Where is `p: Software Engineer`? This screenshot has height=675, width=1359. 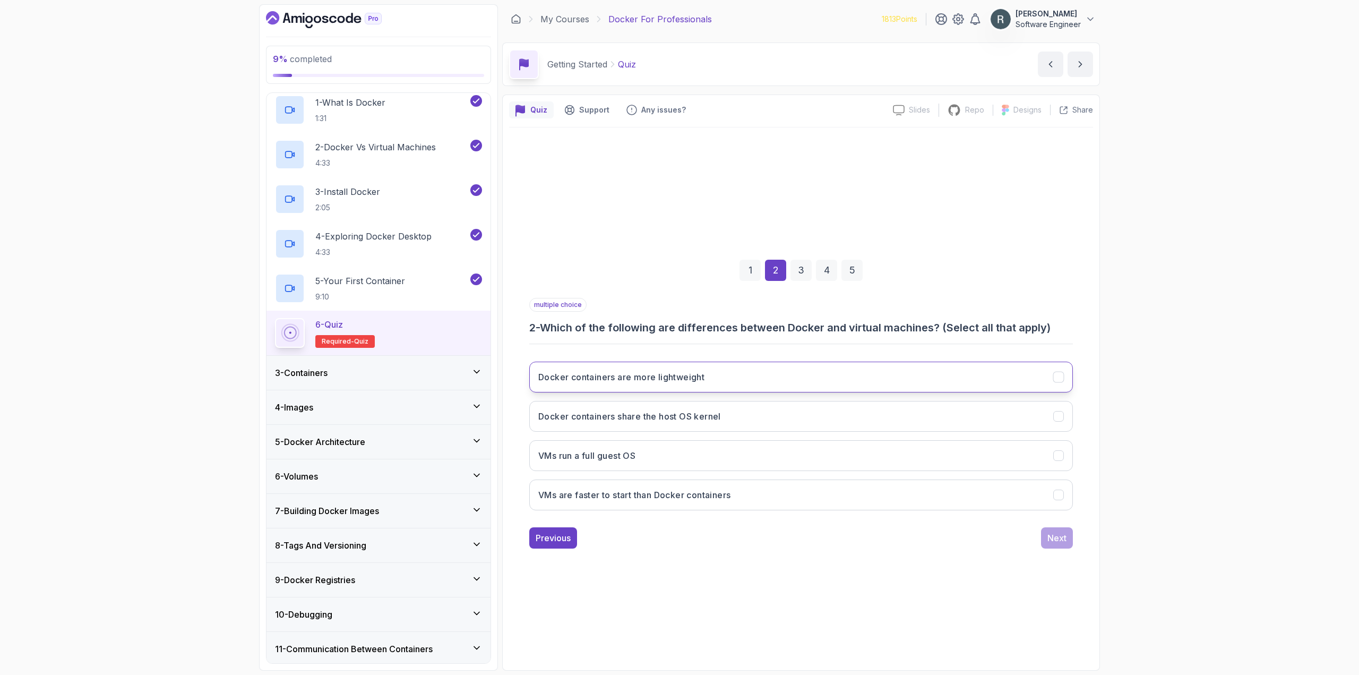
p: Software Engineer is located at coordinates (1048, 24).